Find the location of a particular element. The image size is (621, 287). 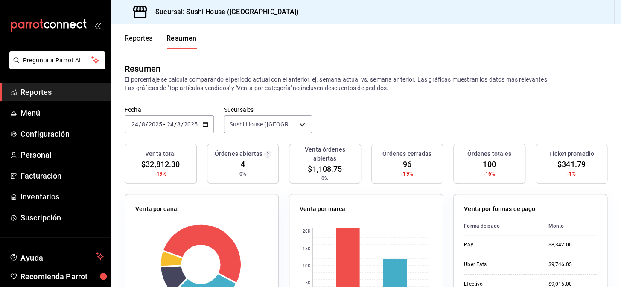

h3: Órdenes abiertas is located at coordinates (238, 154).